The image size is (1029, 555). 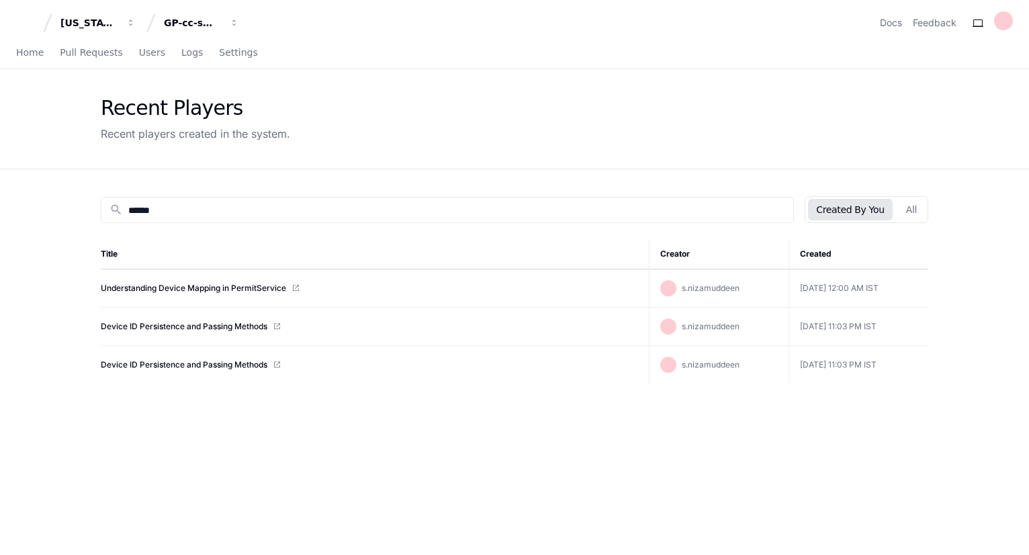 I want to click on span: Users, so click(x=152, y=52).